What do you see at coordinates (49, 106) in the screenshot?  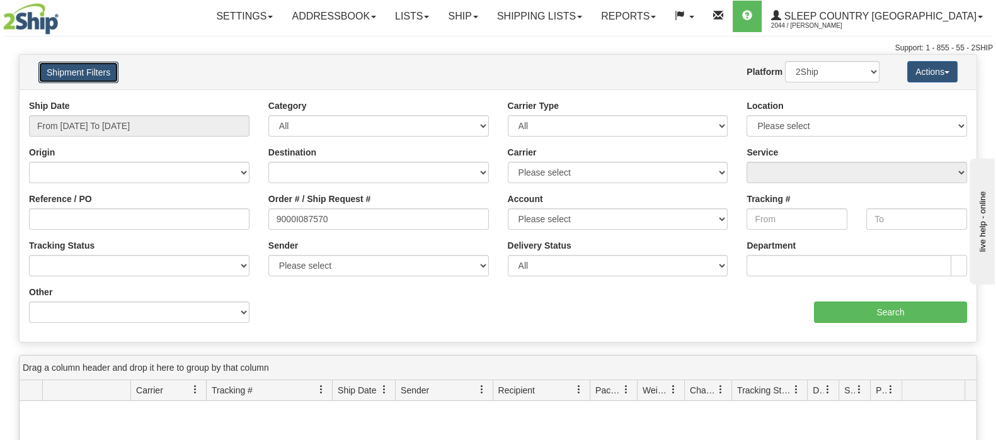 I see `label: Ship Date` at bounding box center [49, 106].